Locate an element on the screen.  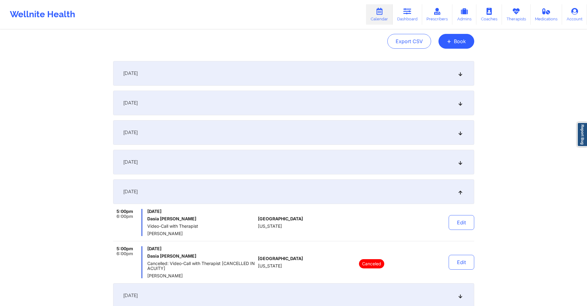
button: +Book is located at coordinates (457, 41).